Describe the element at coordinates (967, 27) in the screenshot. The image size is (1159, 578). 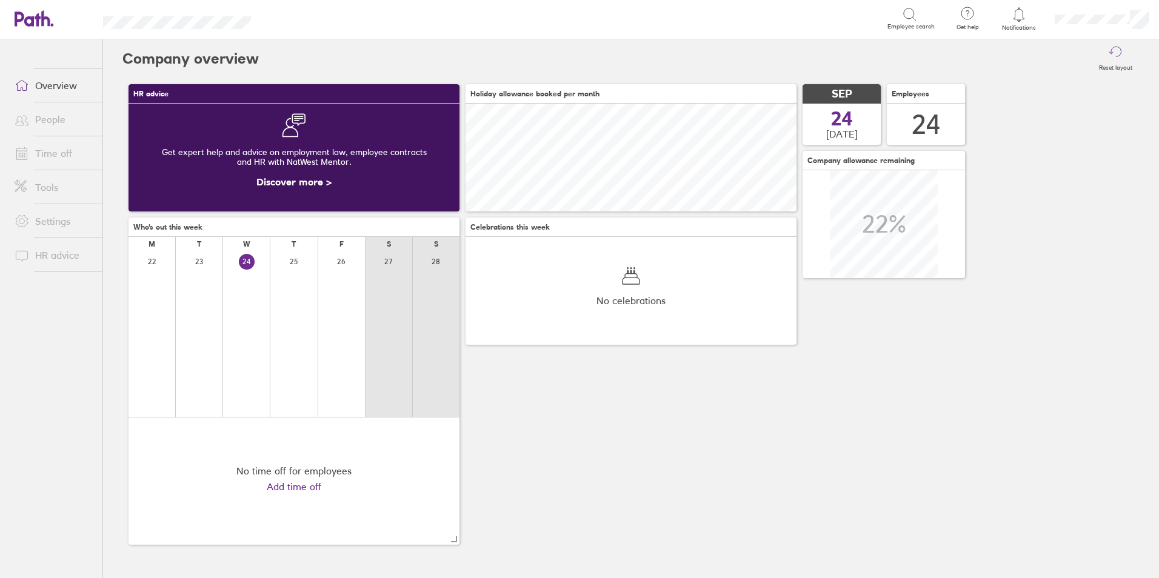
I see `span: Get help` at that location.